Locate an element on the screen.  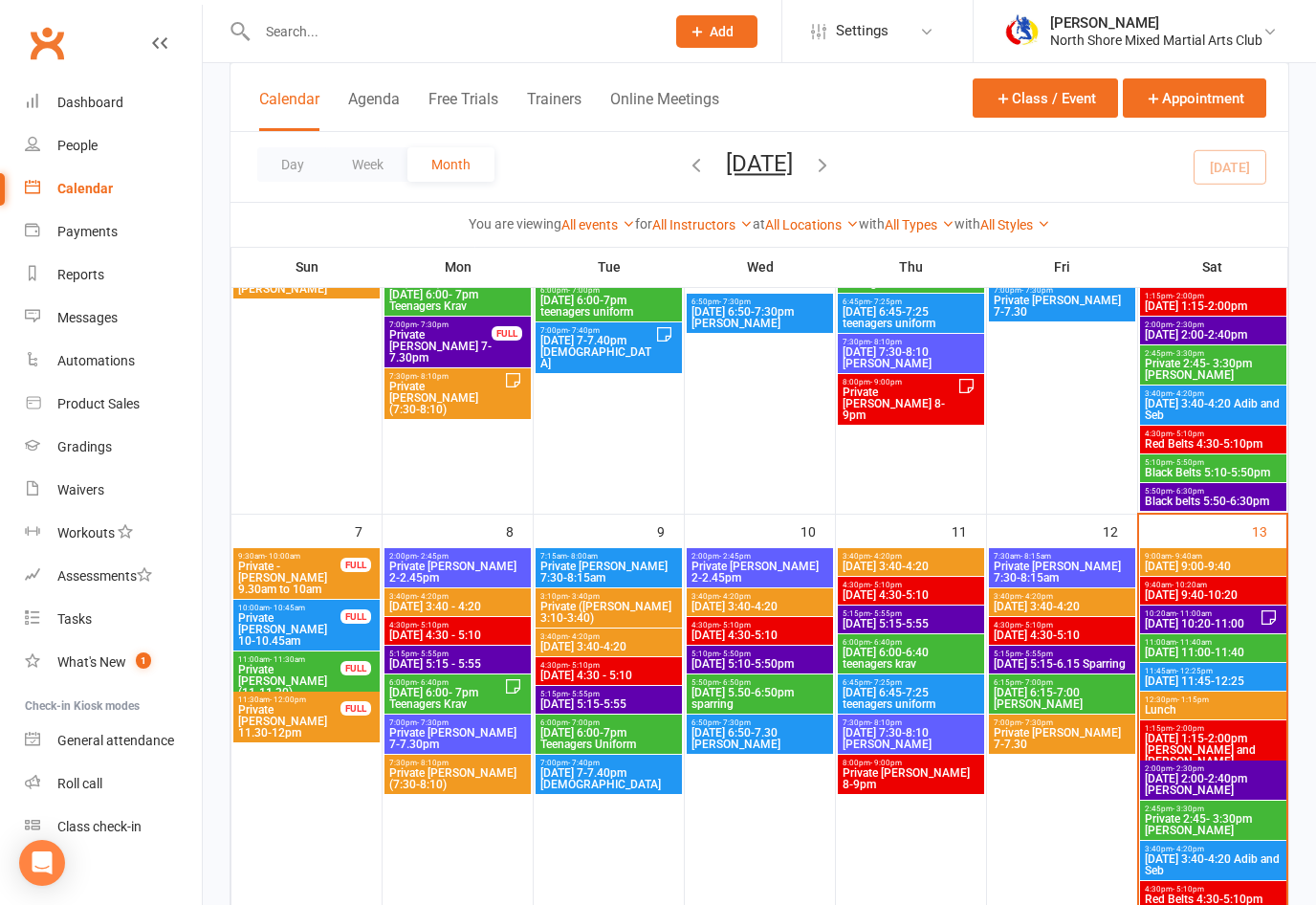
th: Sat is located at coordinates (1213, 267).